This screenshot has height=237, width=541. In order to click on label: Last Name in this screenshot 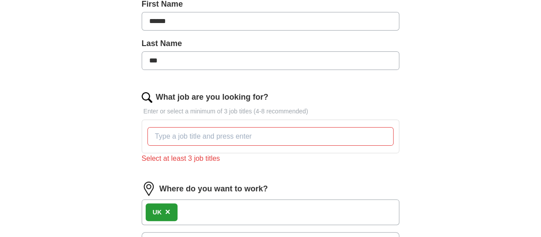, I will do `click(271, 43)`.